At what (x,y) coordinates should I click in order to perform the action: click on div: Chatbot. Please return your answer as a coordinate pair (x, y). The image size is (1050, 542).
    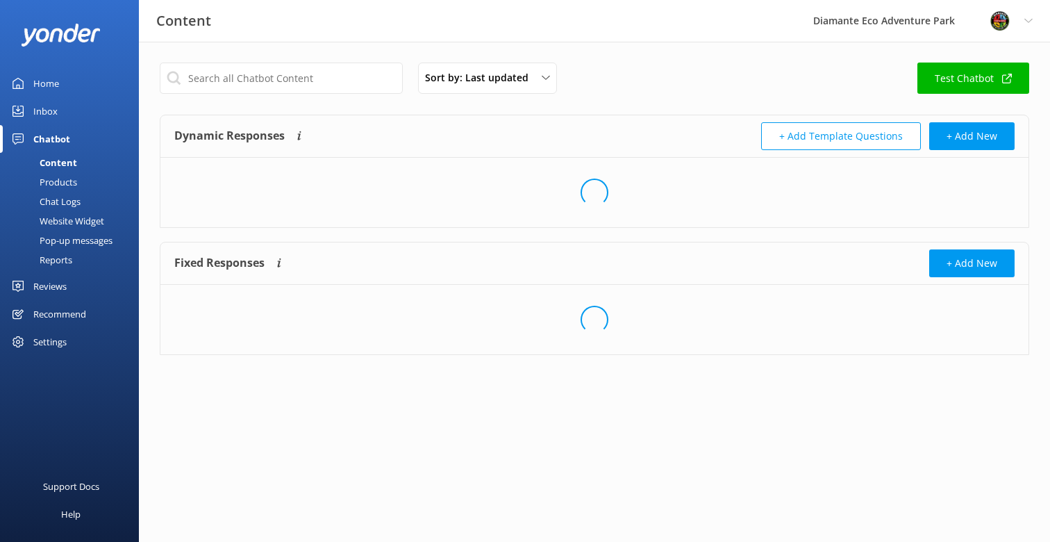
    Looking at the image, I should click on (51, 139).